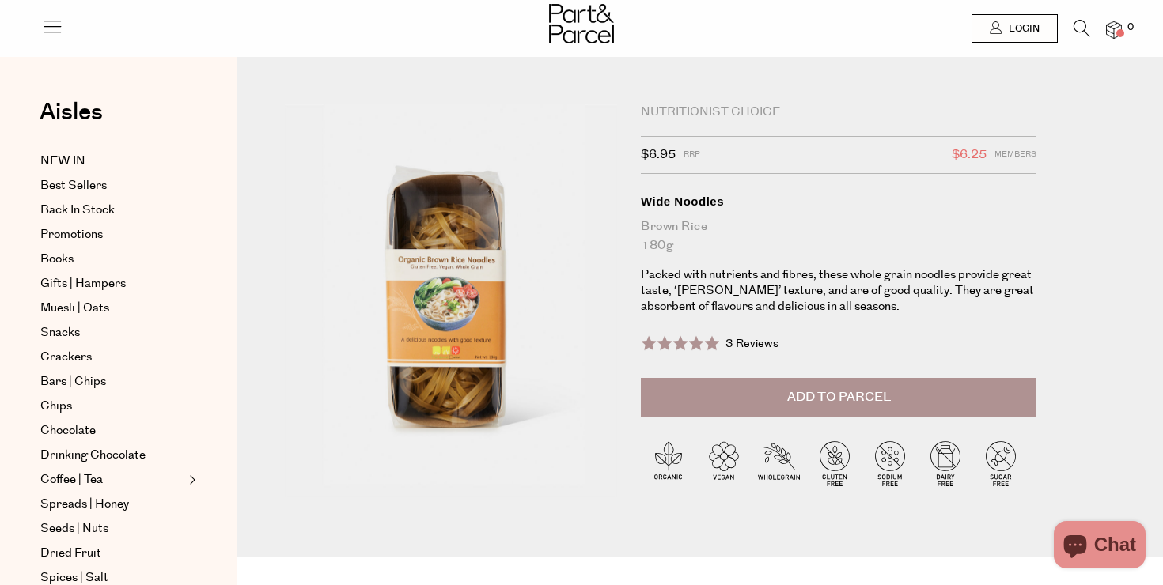  What do you see at coordinates (191, 480) in the screenshot?
I see `button: Expand/Collapse Coffee | Tea` at bounding box center [191, 480].